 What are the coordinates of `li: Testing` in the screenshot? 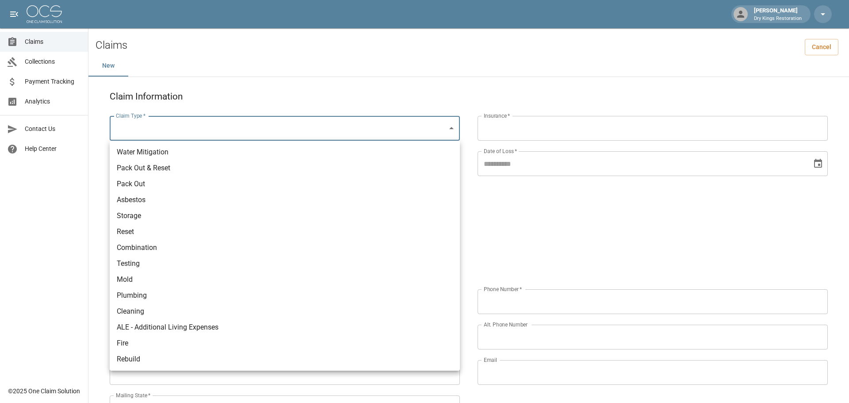 It's located at (285, 264).